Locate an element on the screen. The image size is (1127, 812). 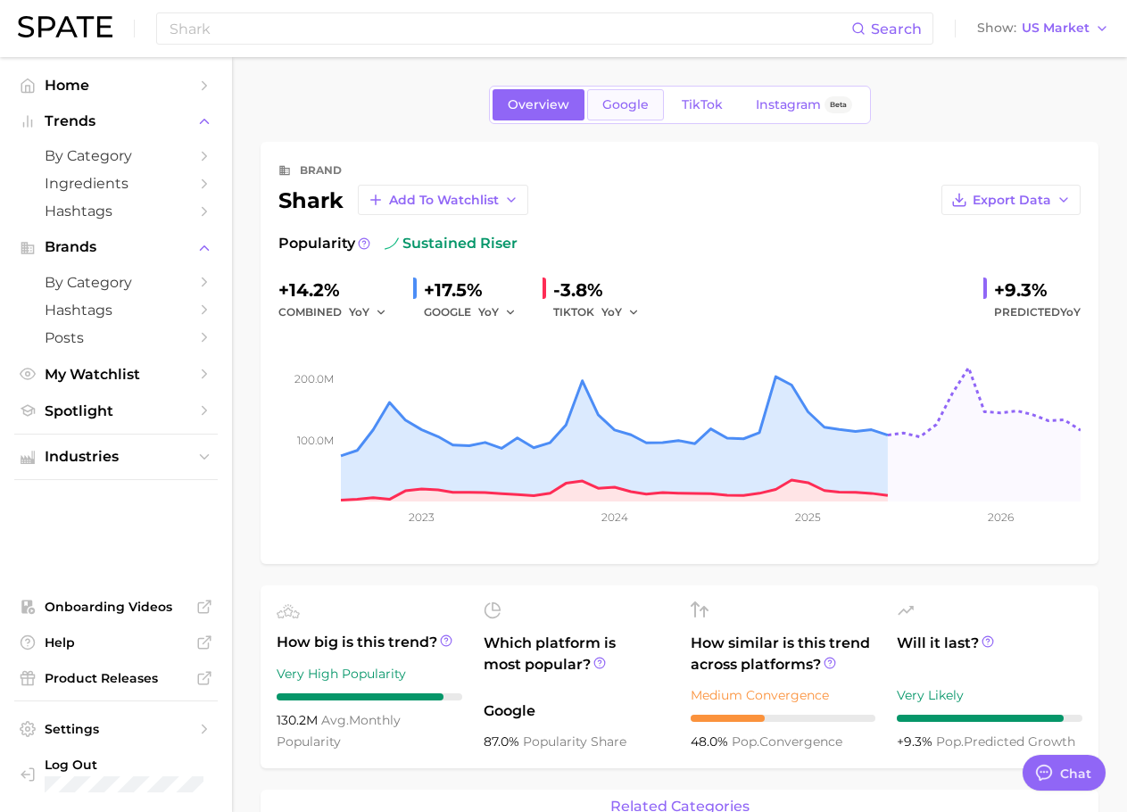
a: Product Releases is located at coordinates (116, 678).